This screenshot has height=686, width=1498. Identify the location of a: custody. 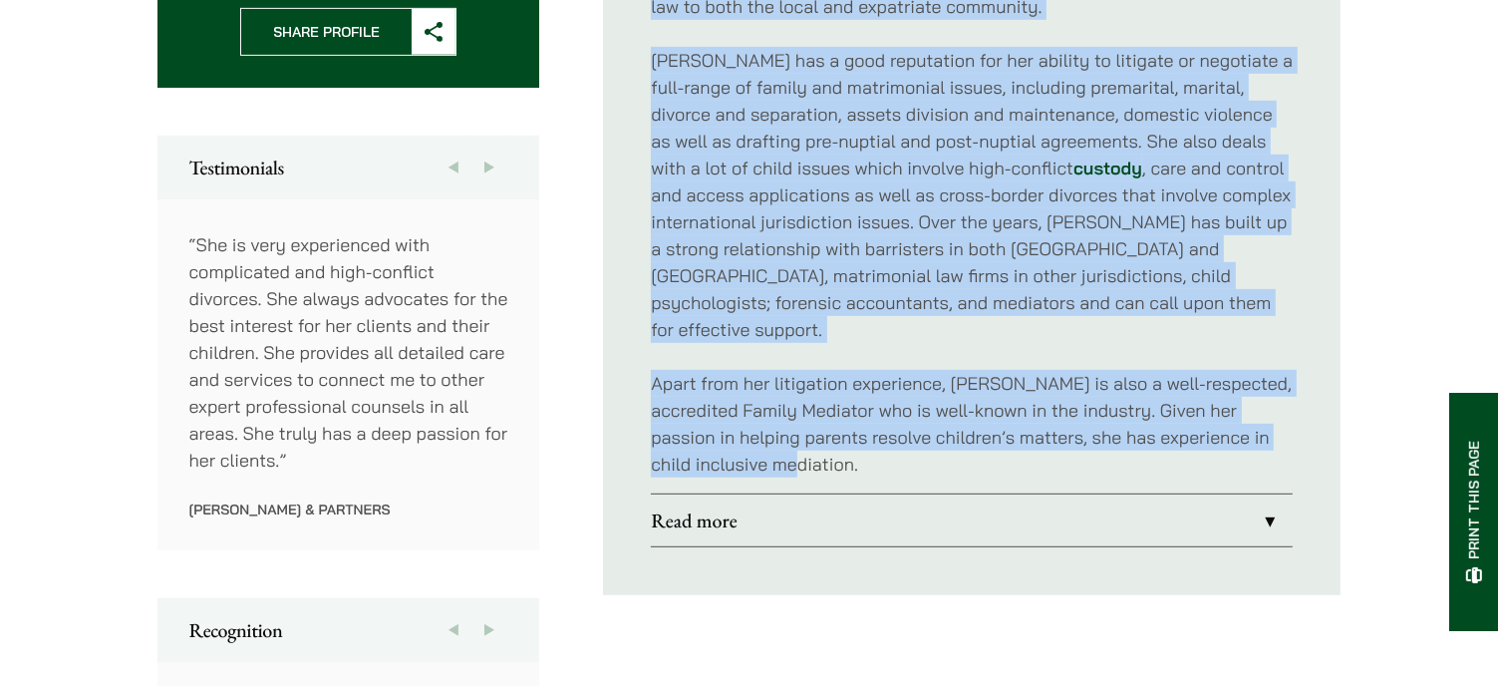
(1107, 167).